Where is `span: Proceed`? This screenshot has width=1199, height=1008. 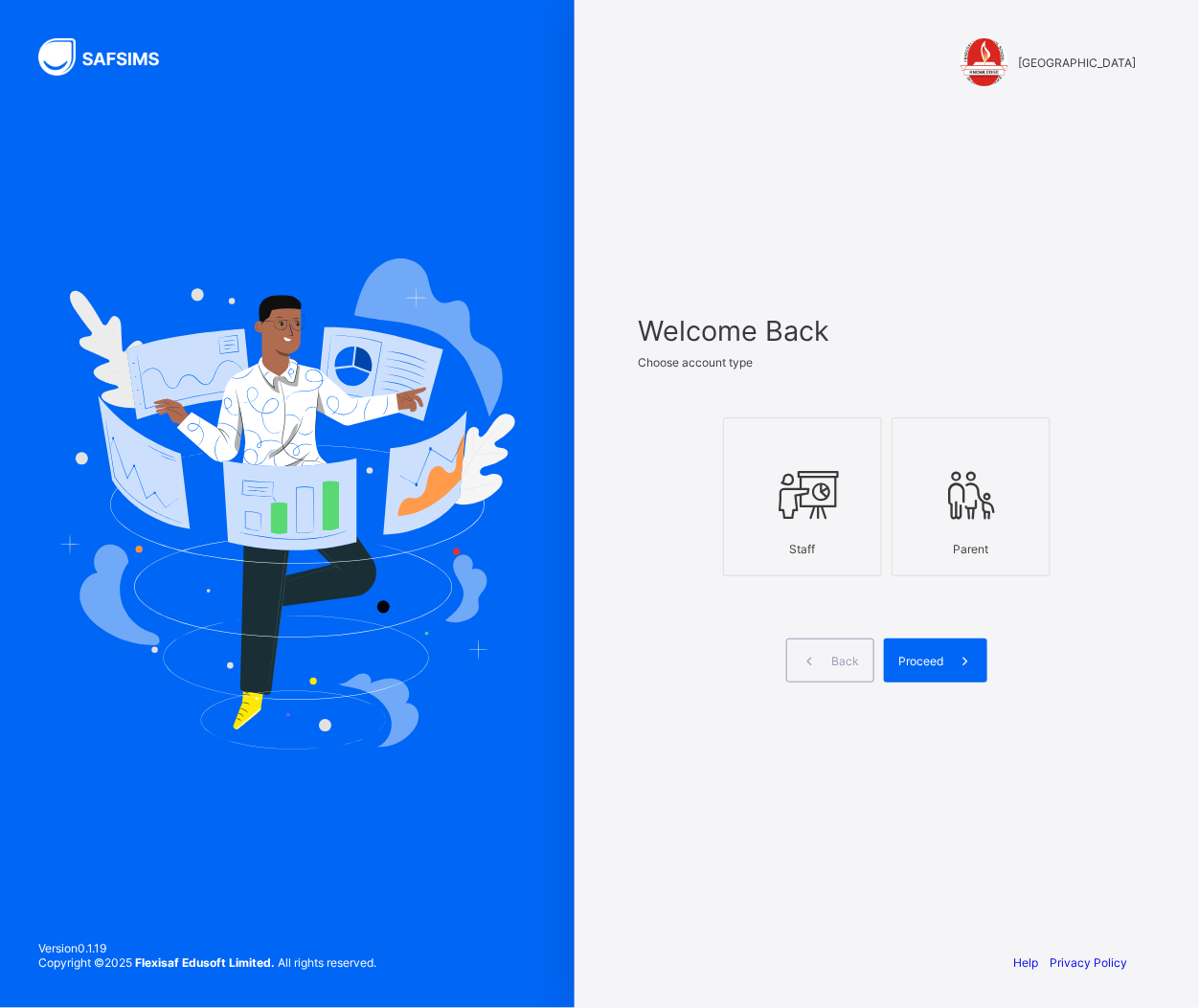 span: Proceed is located at coordinates (920, 661).